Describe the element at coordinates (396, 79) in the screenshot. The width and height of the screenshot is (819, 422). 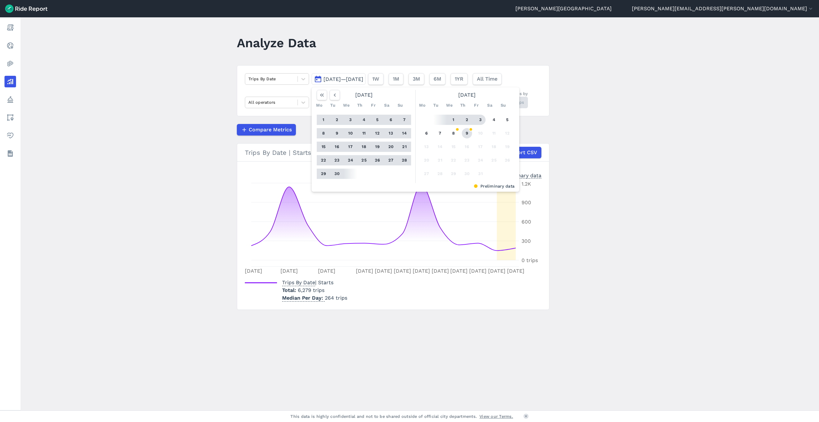
I see `span: 1M` at that location.